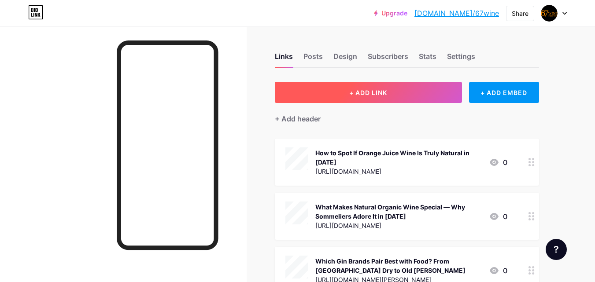 The height and width of the screenshot is (282, 595). What do you see at coordinates (388, 59) in the screenshot?
I see `div: Subscribers` at bounding box center [388, 59].